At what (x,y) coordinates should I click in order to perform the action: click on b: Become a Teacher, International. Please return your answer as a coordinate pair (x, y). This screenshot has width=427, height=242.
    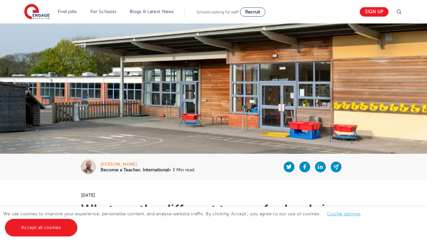
    Looking at the image, I should click on (135, 170).